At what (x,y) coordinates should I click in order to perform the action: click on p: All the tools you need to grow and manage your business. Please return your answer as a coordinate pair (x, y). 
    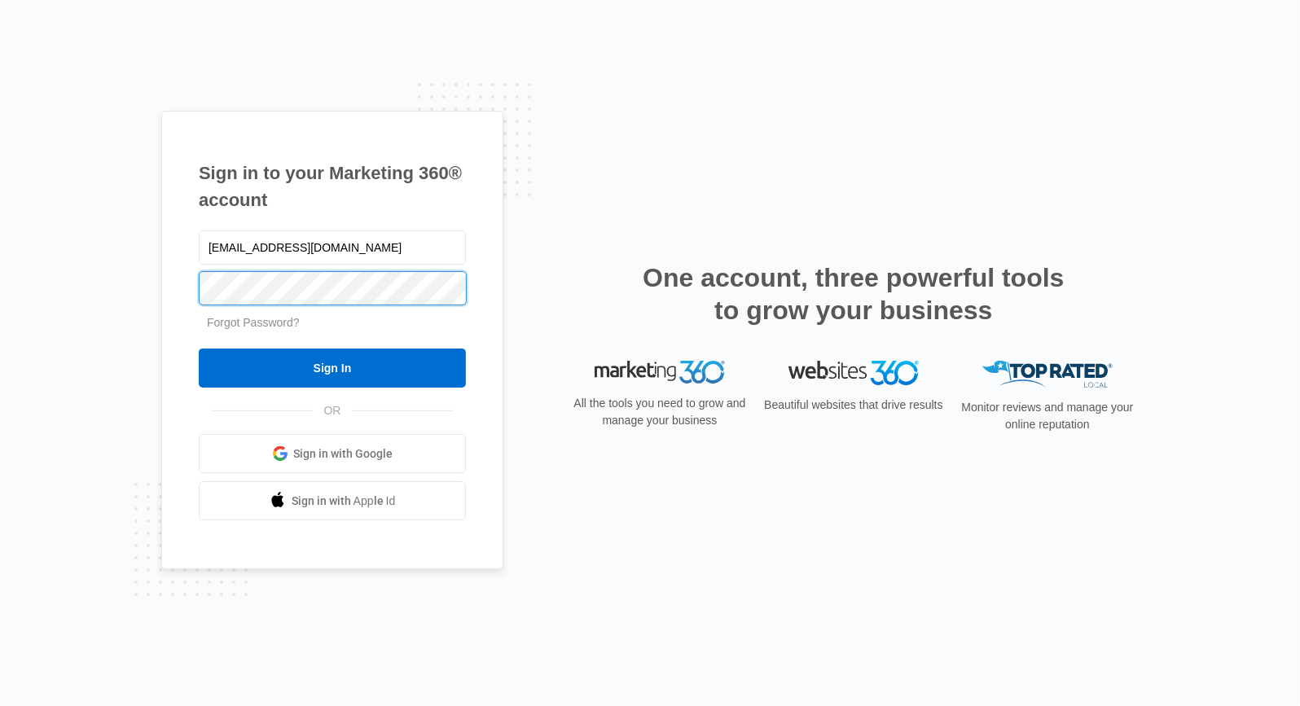
    Looking at the image, I should click on (660, 412).